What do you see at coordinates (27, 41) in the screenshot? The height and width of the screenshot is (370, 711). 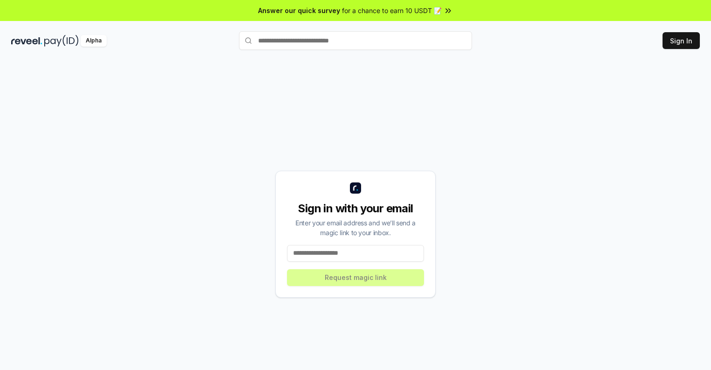 I see `img: reveel_dark` at bounding box center [27, 41].